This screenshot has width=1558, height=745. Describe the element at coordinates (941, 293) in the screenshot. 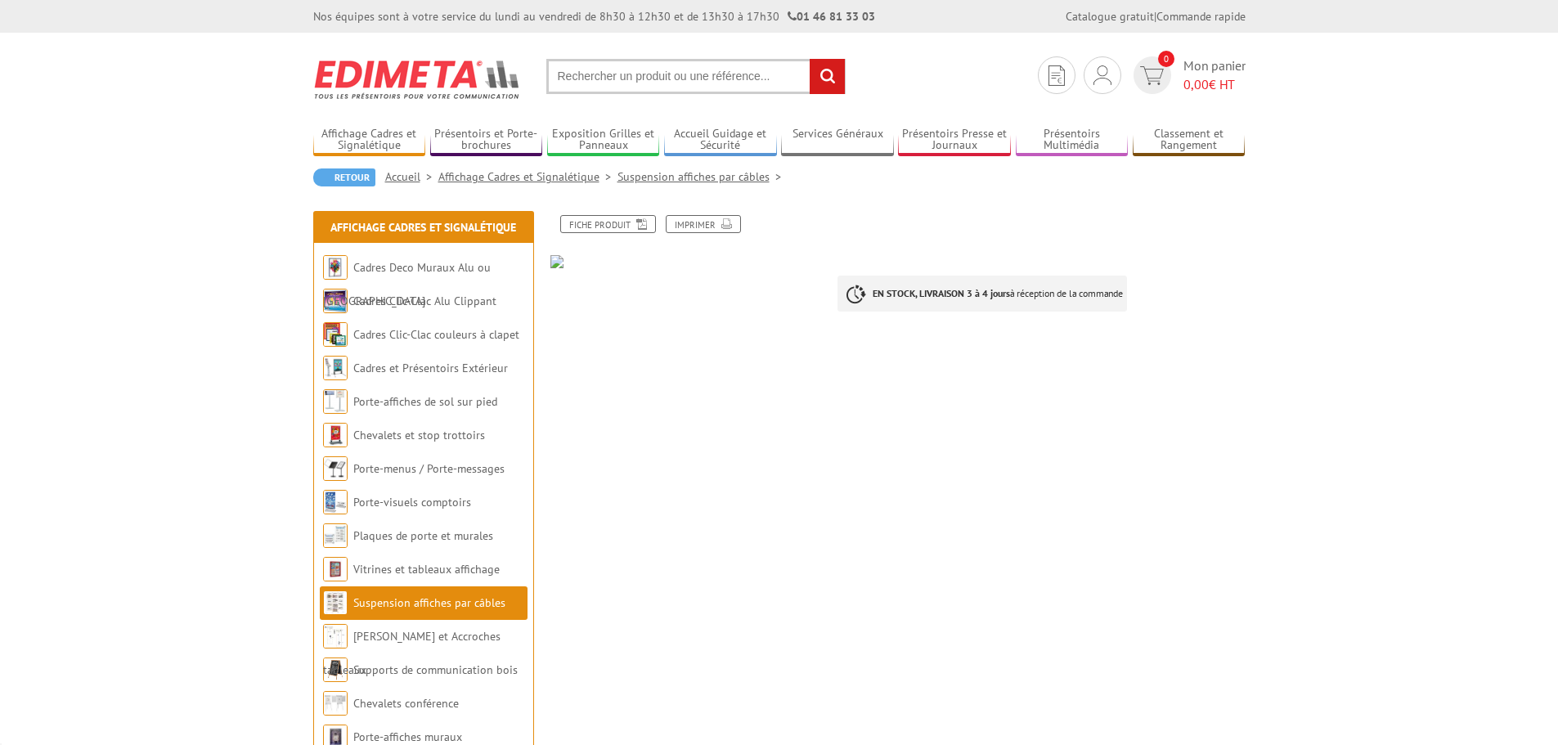

I see `strong: EN STOCK, LIVRAISON 3 à 4 jours` at that location.